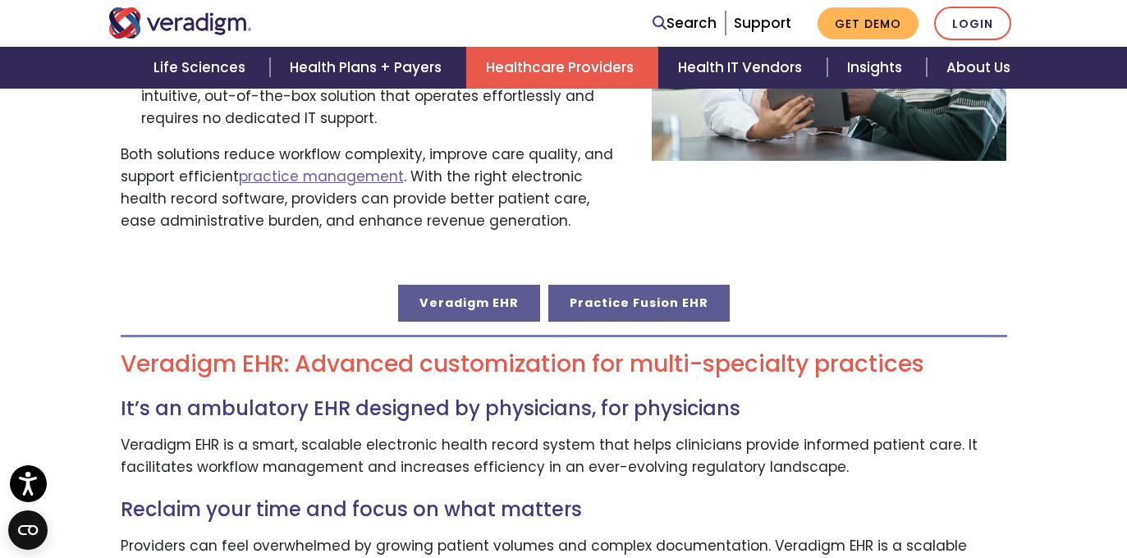 The width and height of the screenshot is (1127, 558). What do you see at coordinates (564, 364) in the screenshot?
I see `h2: Veradigm EHR: Advanced customization for multi-specialty practices` at bounding box center [564, 364].